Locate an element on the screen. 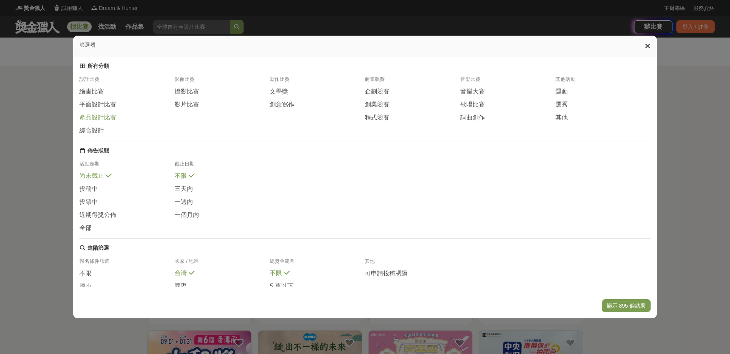 This screenshot has width=730, height=354. div: 影像比賽 is located at coordinates (222, 82).